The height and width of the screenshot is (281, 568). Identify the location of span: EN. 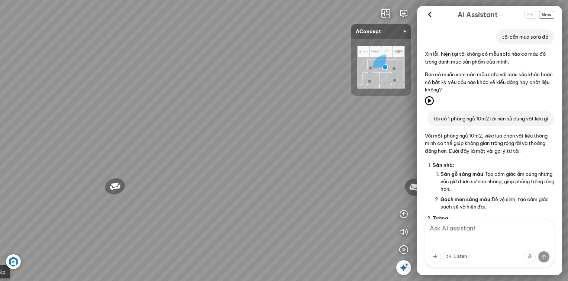
(531, 15).